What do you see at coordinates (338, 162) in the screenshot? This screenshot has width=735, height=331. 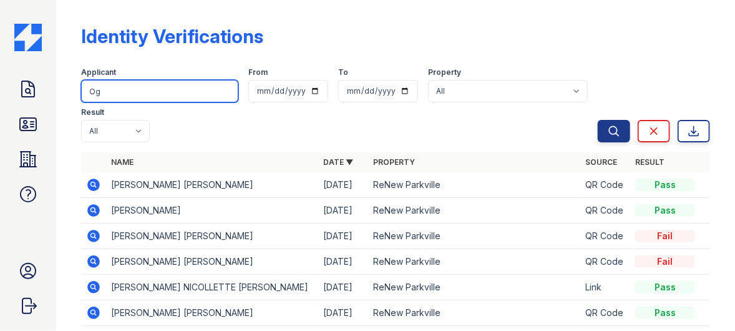 I see `a: Date ▼` at bounding box center [338, 162].